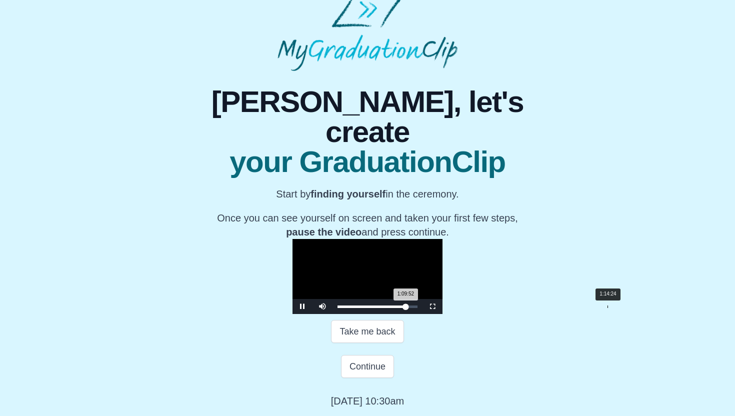 This screenshot has height=416, width=735. I want to click on span: your GraduationClip, so click(368, 162).